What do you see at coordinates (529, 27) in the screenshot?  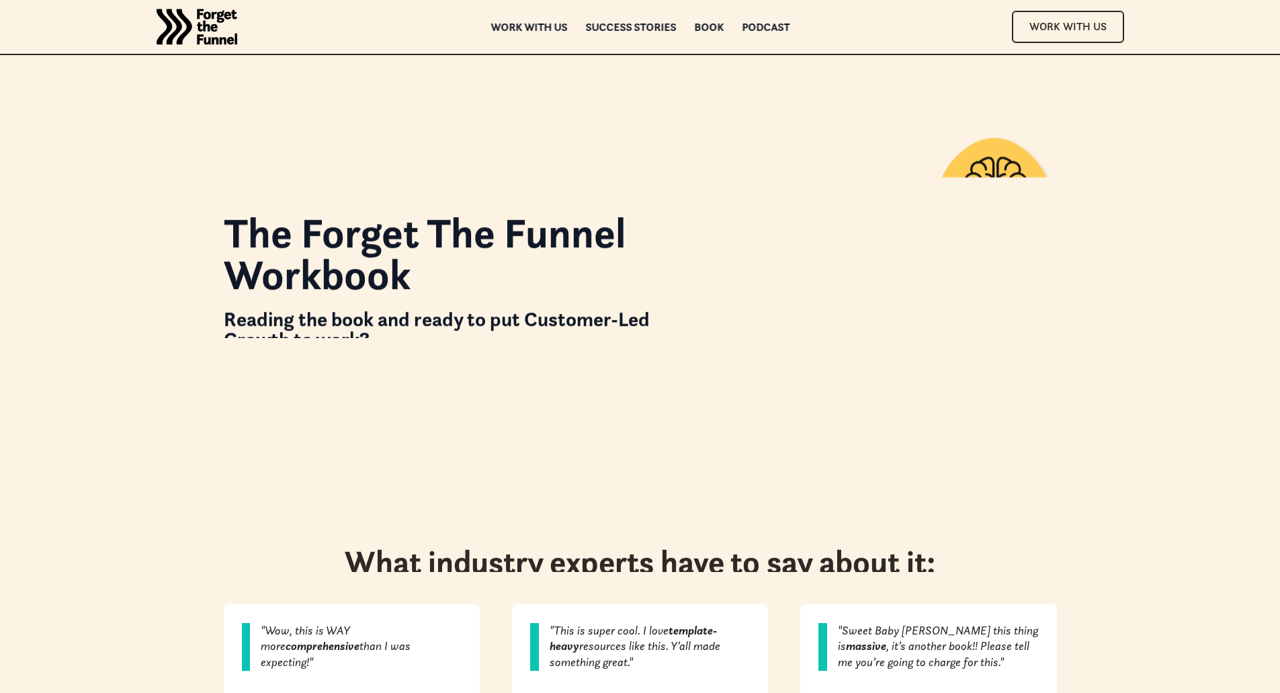 I see `div: Work with us` at bounding box center [529, 27].